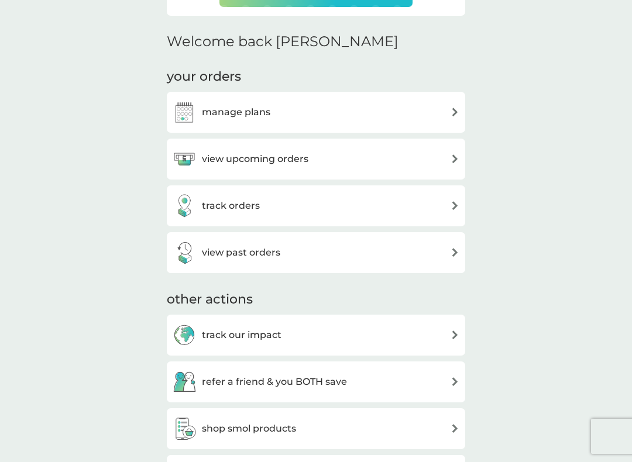 The width and height of the screenshot is (632, 462). What do you see at coordinates (242, 335) in the screenshot?
I see `h3: track our impact` at bounding box center [242, 335].